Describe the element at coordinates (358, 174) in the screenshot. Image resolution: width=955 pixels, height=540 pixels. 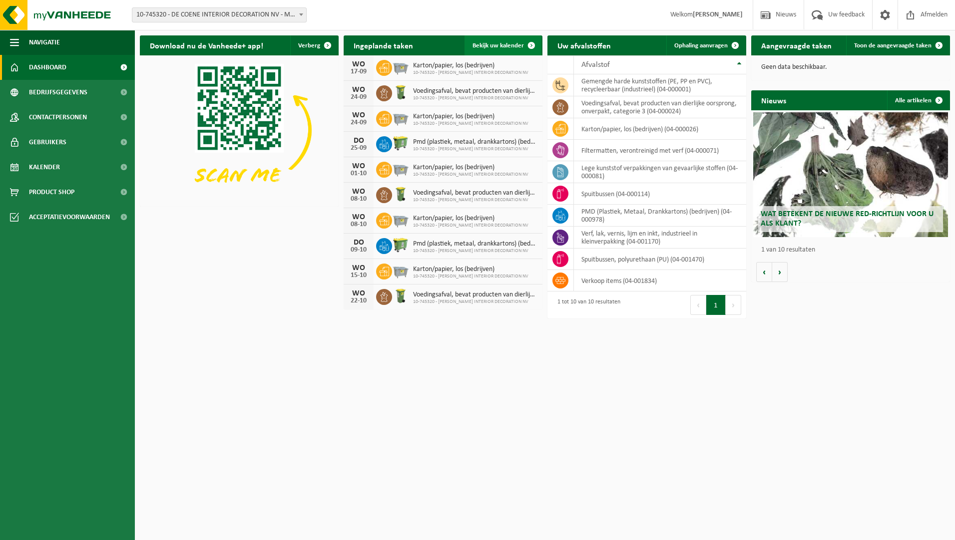
I see `div: 01-10` at that location.